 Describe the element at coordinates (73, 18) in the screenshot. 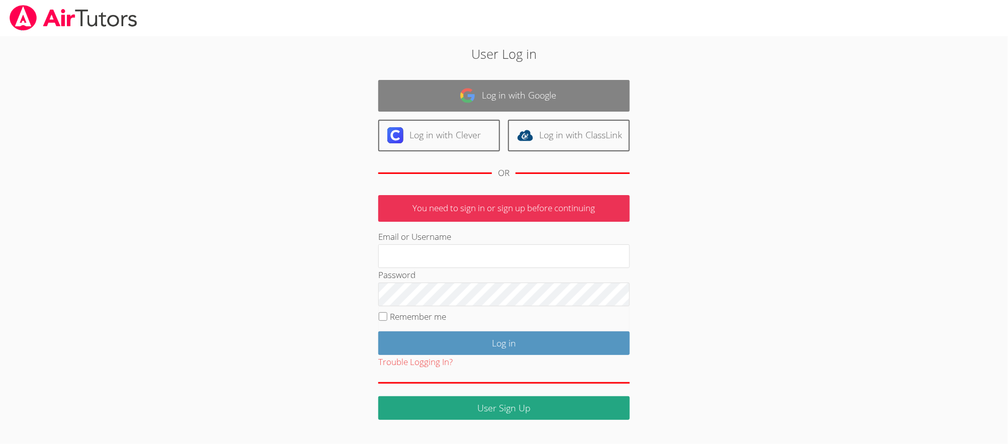

I see `img: airtutors_banner-c4298cdbf04f3fff15de1276eac7730deb9818008684d7c2e4769d2f7ddbe033.png` at that location.